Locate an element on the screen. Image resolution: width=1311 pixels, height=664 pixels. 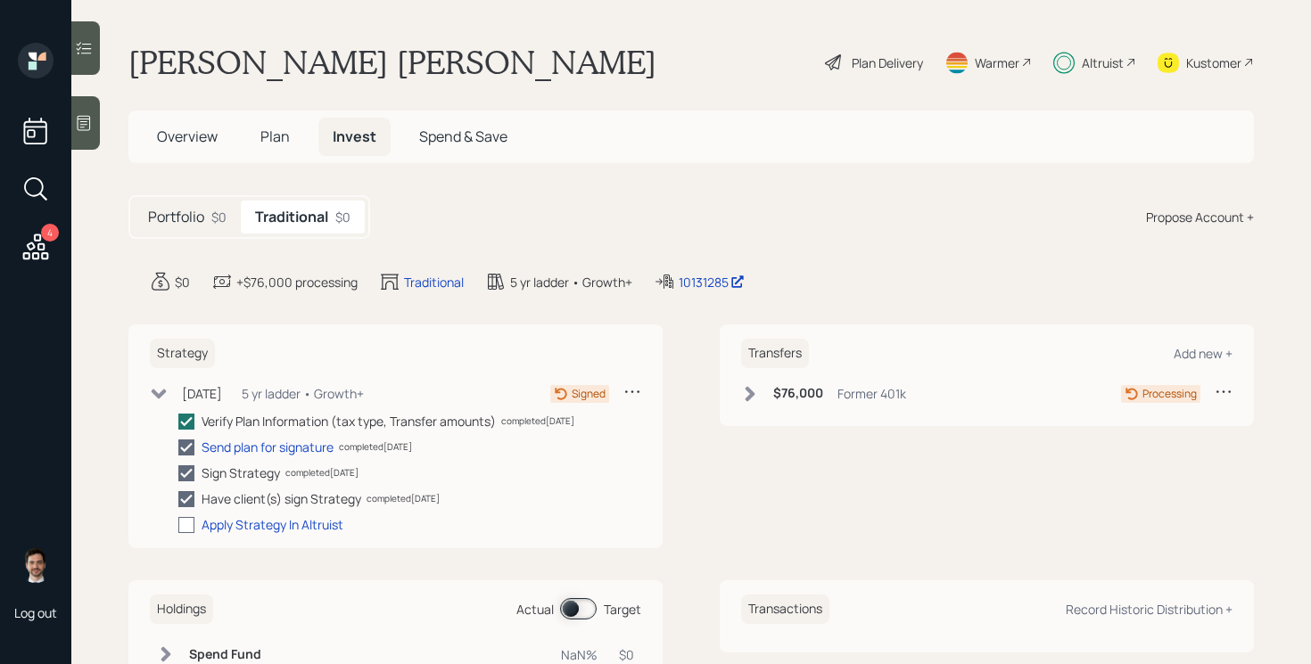
h6: $76,000 is located at coordinates (798, 393).